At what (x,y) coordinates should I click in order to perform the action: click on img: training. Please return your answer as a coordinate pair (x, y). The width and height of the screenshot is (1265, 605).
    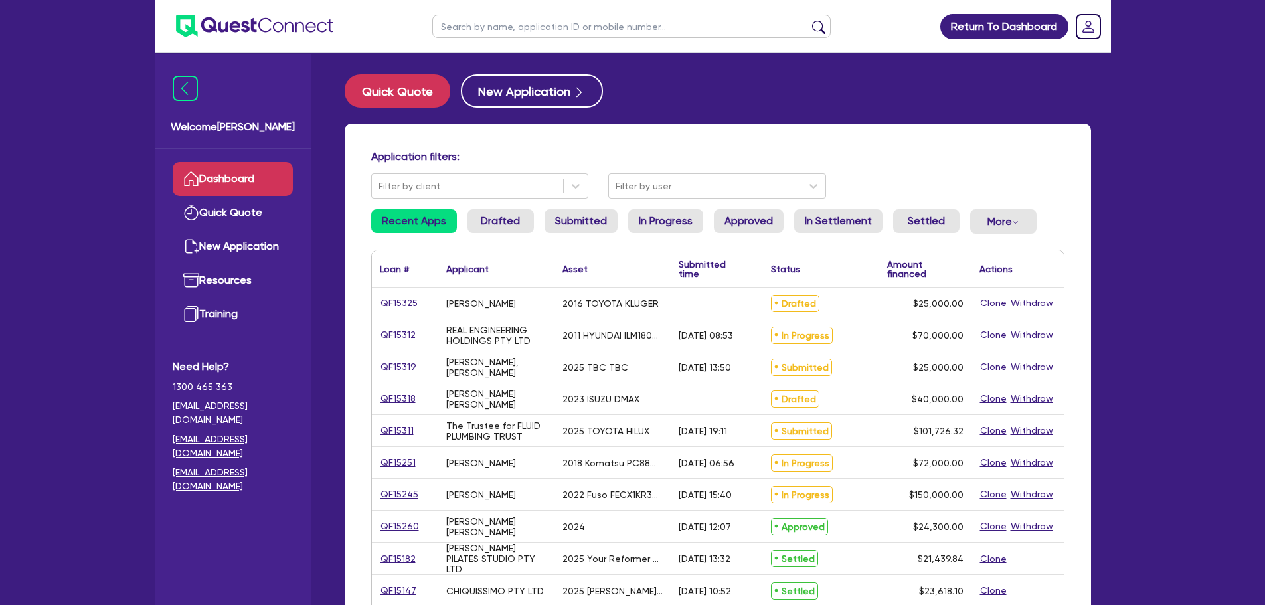
    Looking at the image, I should click on (191, 314).